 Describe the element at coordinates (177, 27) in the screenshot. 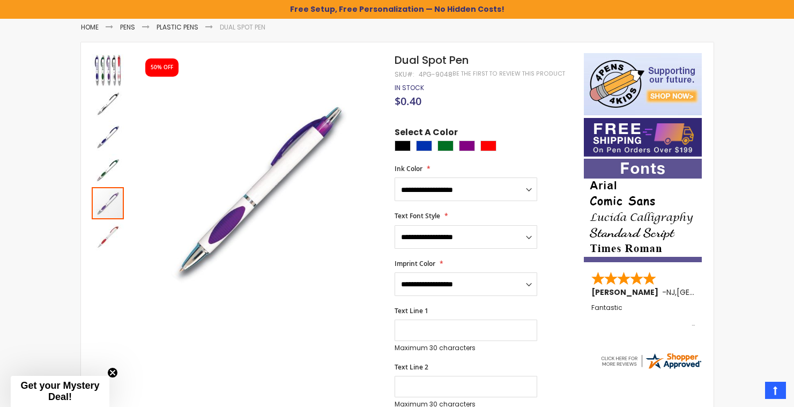

I see `a: Plastic Pens` at that location.